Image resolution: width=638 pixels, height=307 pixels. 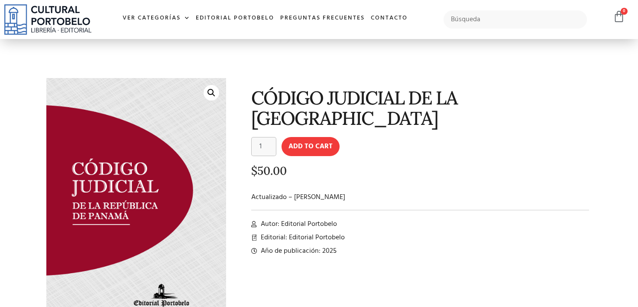 I want to click on span: Autor: Editorial Portobelo, so click(x=298, y=224).